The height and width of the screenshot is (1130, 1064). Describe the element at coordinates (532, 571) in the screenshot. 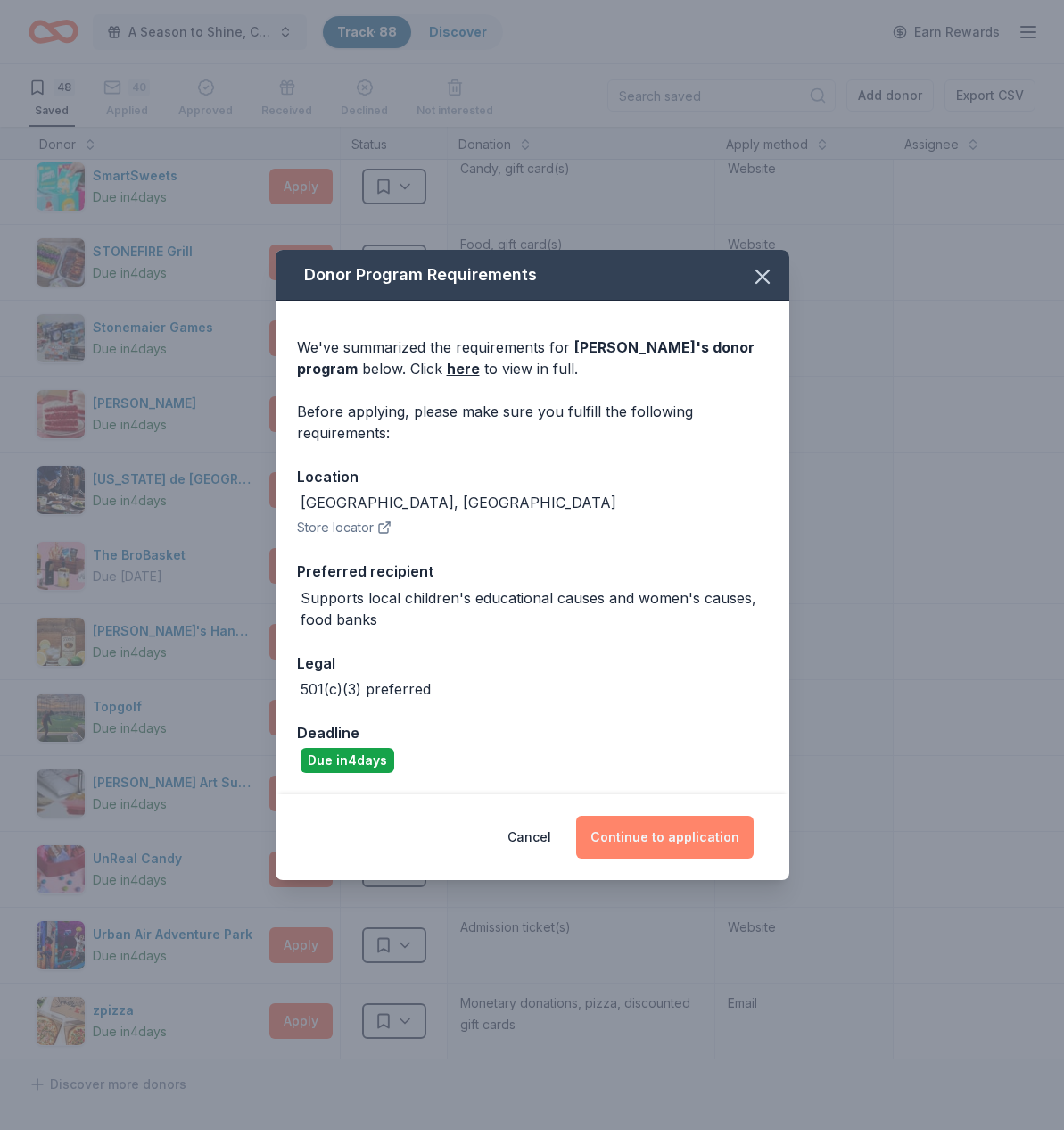

I see `div: Preferred recipient` at that location.